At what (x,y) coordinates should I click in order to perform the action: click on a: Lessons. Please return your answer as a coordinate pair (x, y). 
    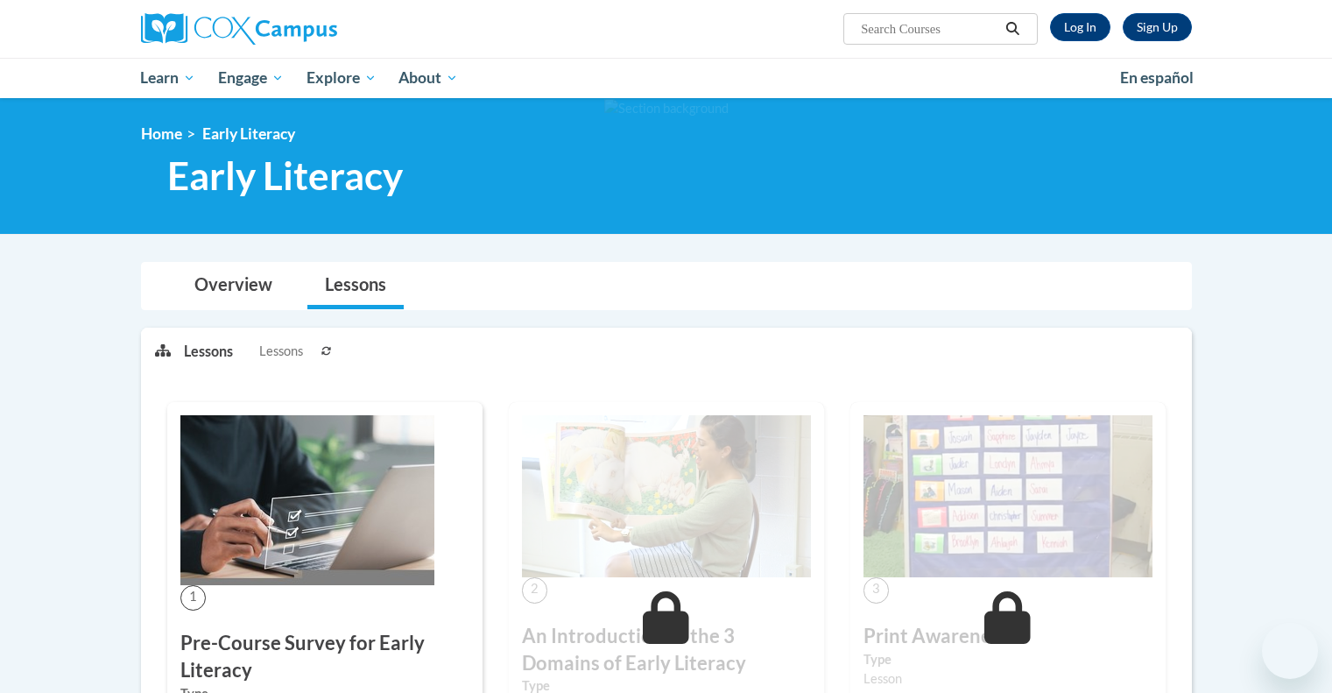
    Looking at the image, I should click on (356, 286).